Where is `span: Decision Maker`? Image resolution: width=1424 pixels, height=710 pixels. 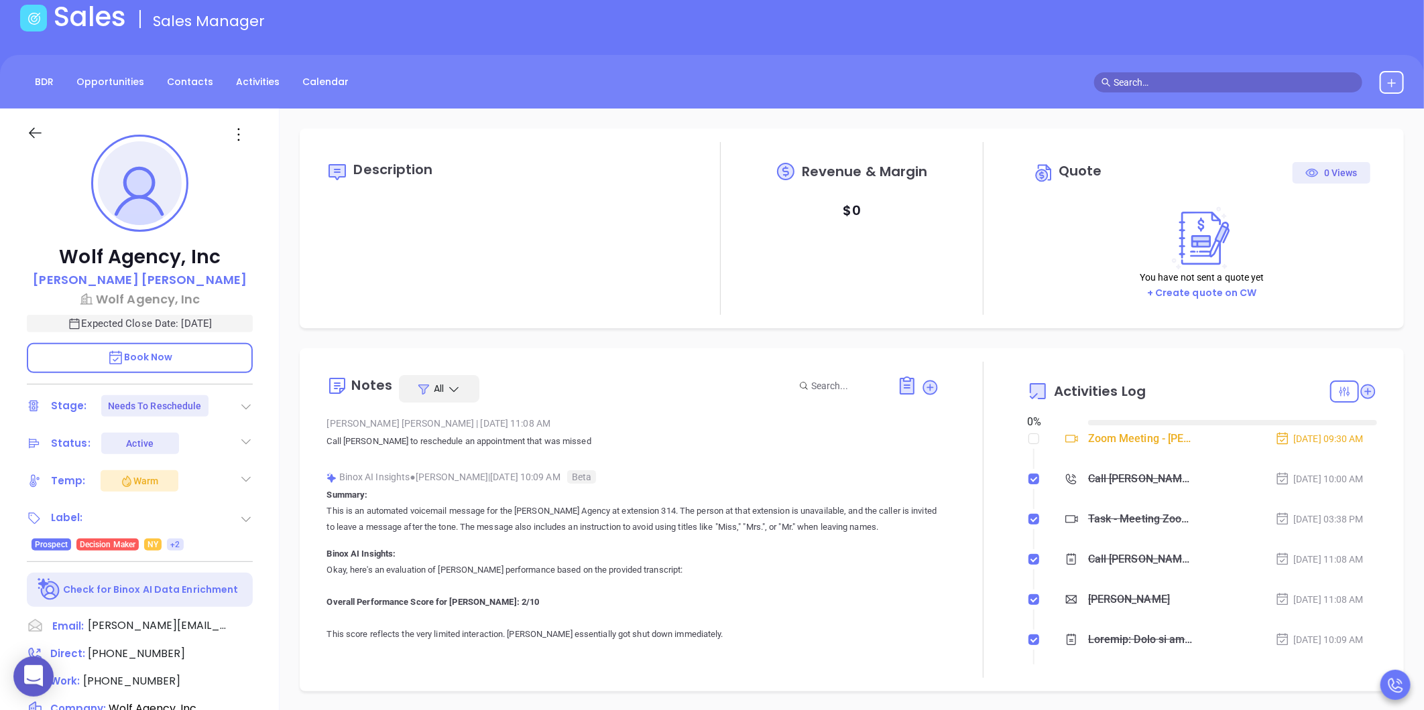
span: Decision Maker is located at coordinates (107, 545).